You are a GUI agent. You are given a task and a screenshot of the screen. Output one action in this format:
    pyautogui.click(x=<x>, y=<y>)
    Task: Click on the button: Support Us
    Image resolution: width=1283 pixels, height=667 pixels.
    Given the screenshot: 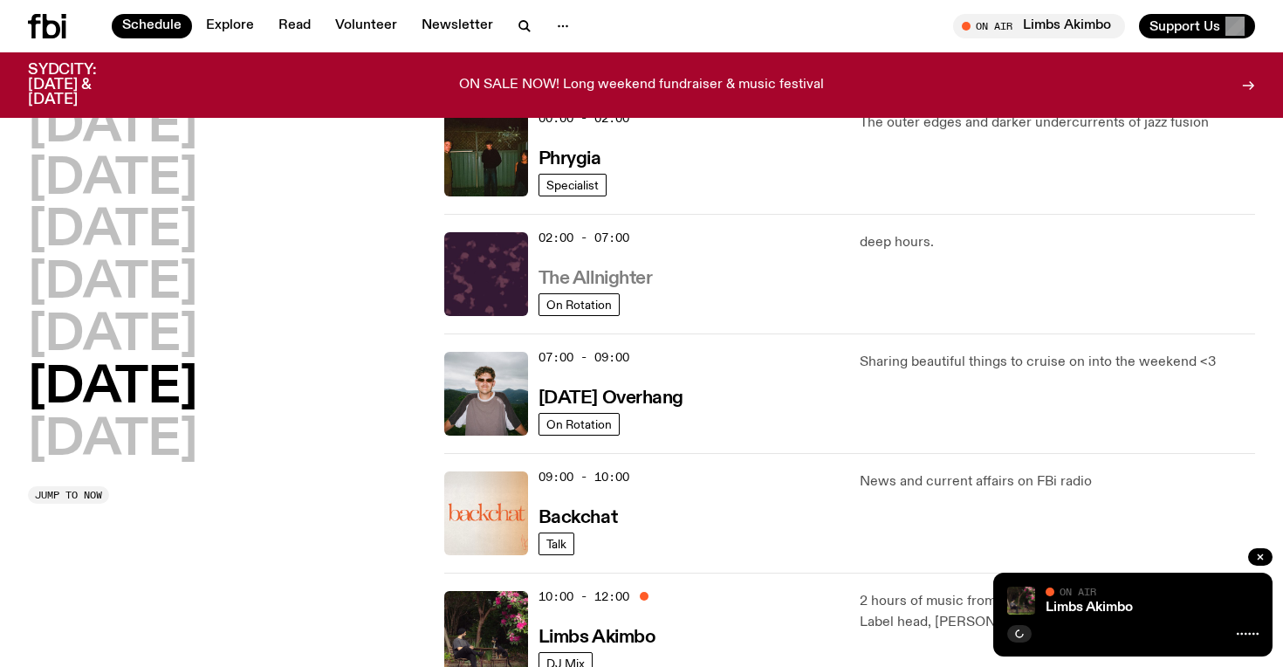 What is the action you would take?
    pyautogui.click(x=1197, y=26)
    